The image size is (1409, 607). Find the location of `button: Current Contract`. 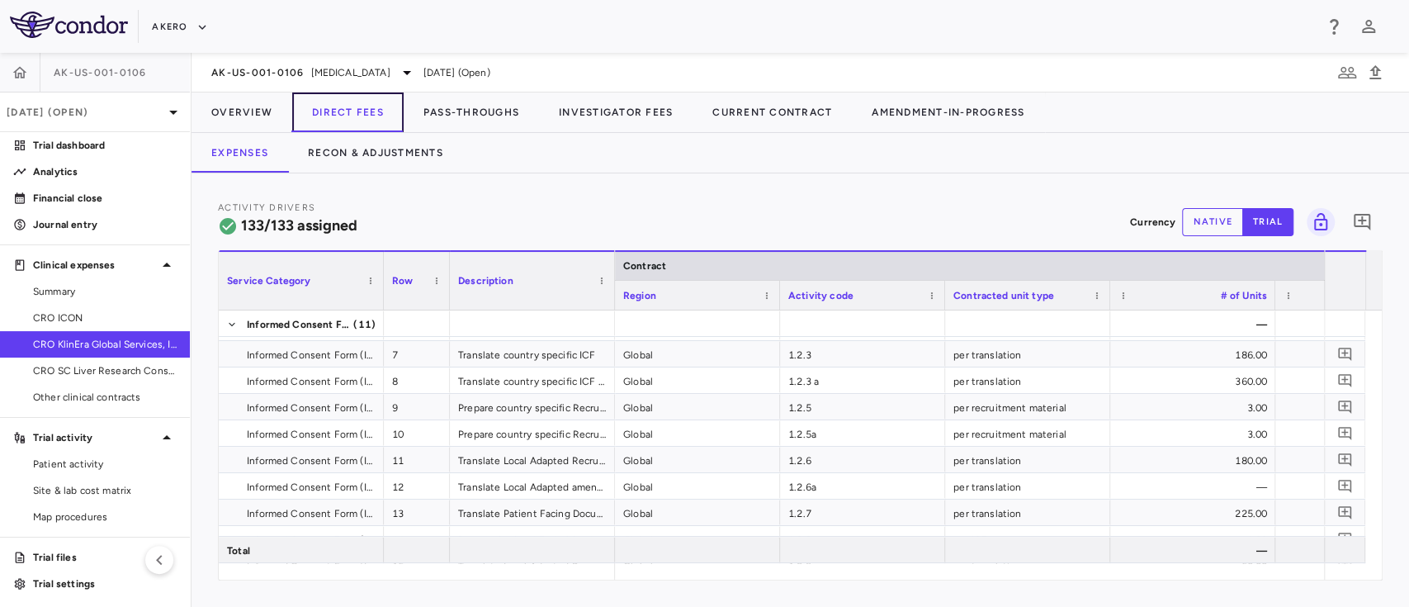

button: Current Contract is located at coordinates (772, 112).